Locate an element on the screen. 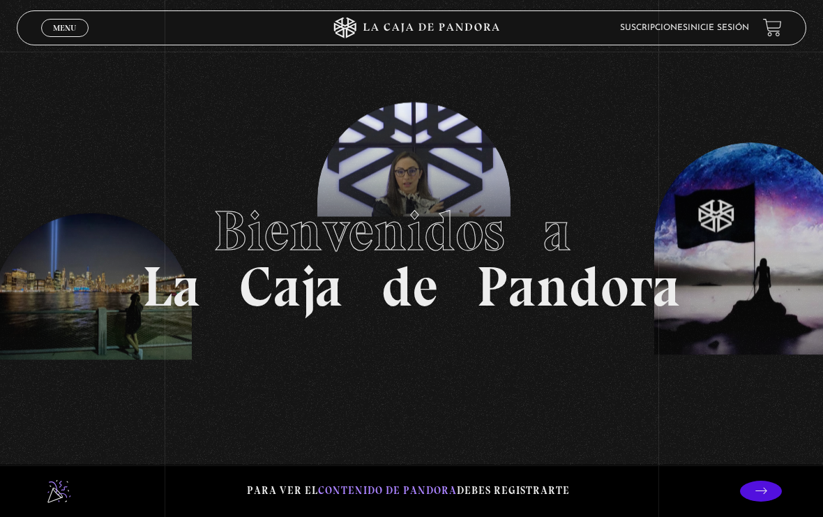  a: Inicie sesión is located at coordinates (718, 28).